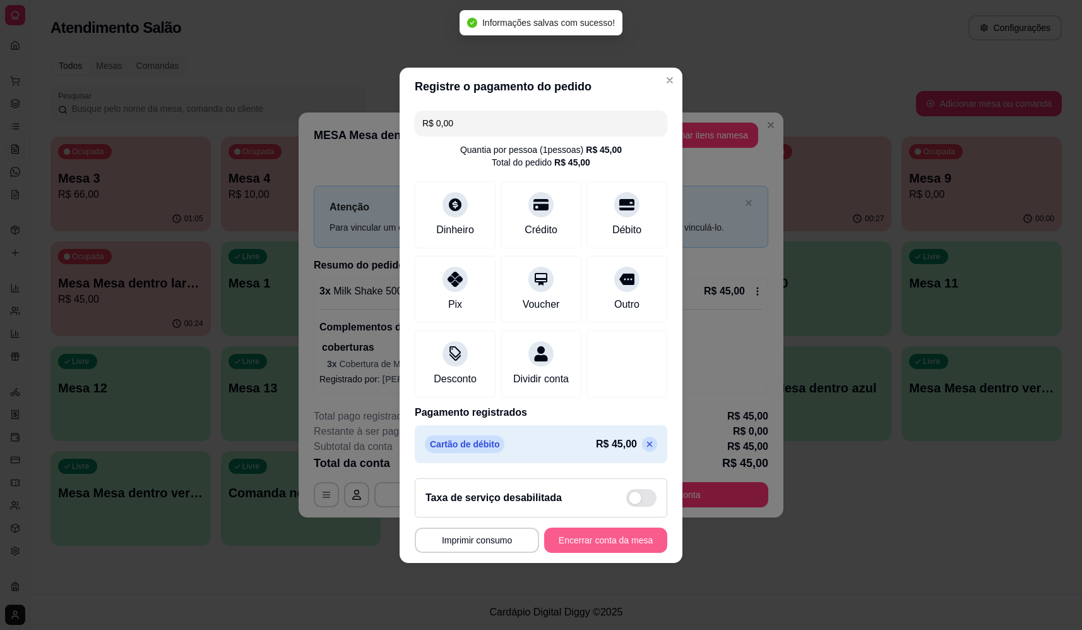 This screenshot has height=630, width=1082. Describe the element at coordinates (541, 162) in the screenshot. I see `div: Total do pedido` at that location.